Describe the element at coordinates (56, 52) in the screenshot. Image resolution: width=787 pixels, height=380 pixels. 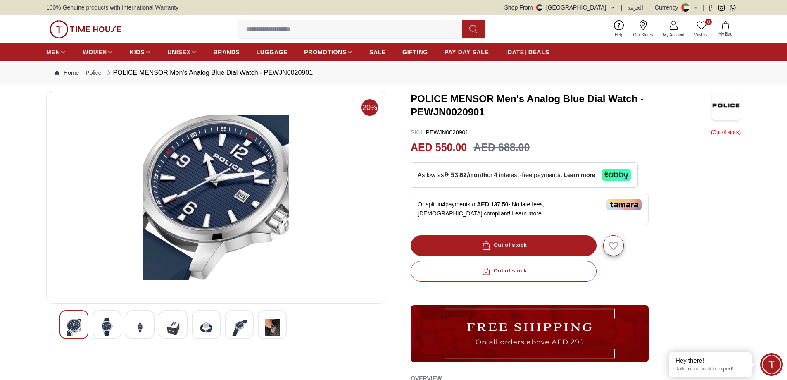
I see `a: MEN` at that location.